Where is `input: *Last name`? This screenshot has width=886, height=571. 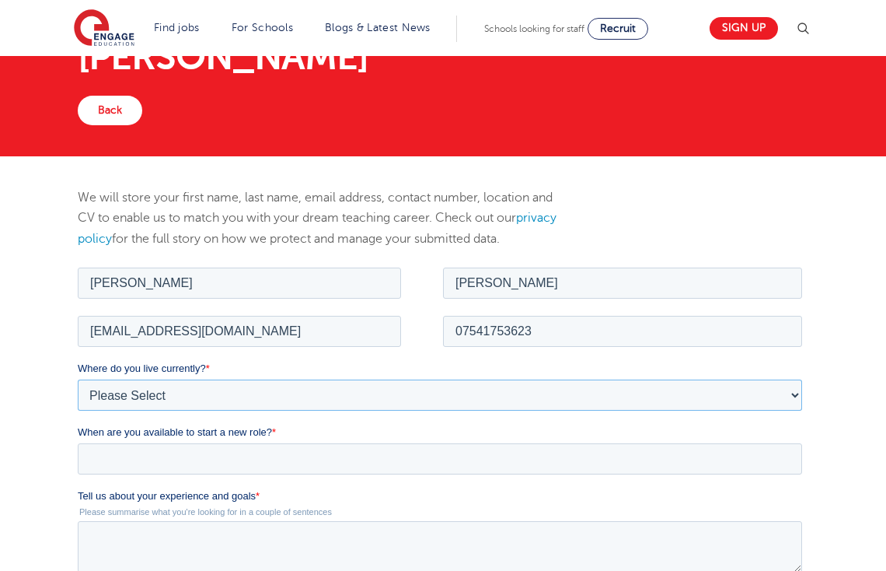 input: *Last name is located at coordinates (545, 19).